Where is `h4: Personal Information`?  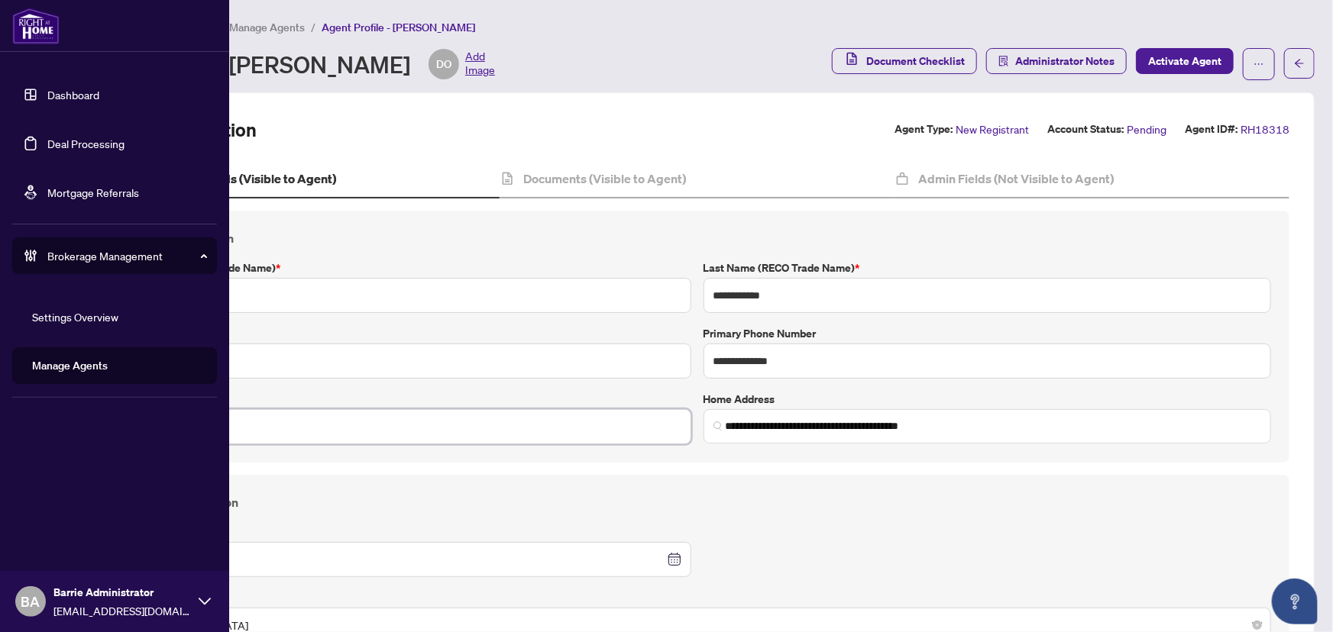
h4: Personal Information is located at coordinates (697, 503).